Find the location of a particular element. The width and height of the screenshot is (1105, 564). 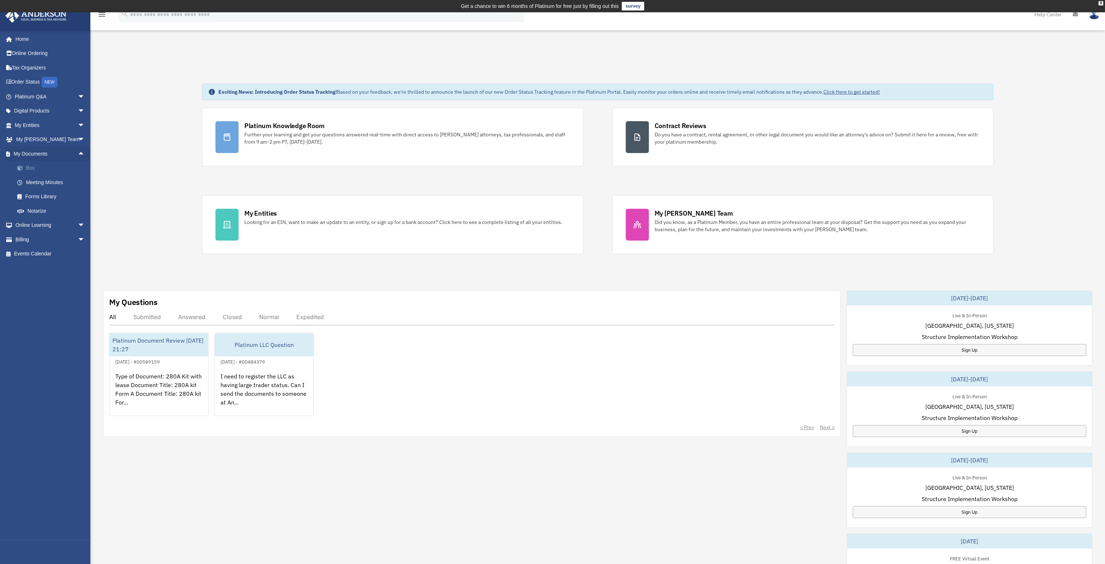

a: survey is located at coordinates (633, 6).